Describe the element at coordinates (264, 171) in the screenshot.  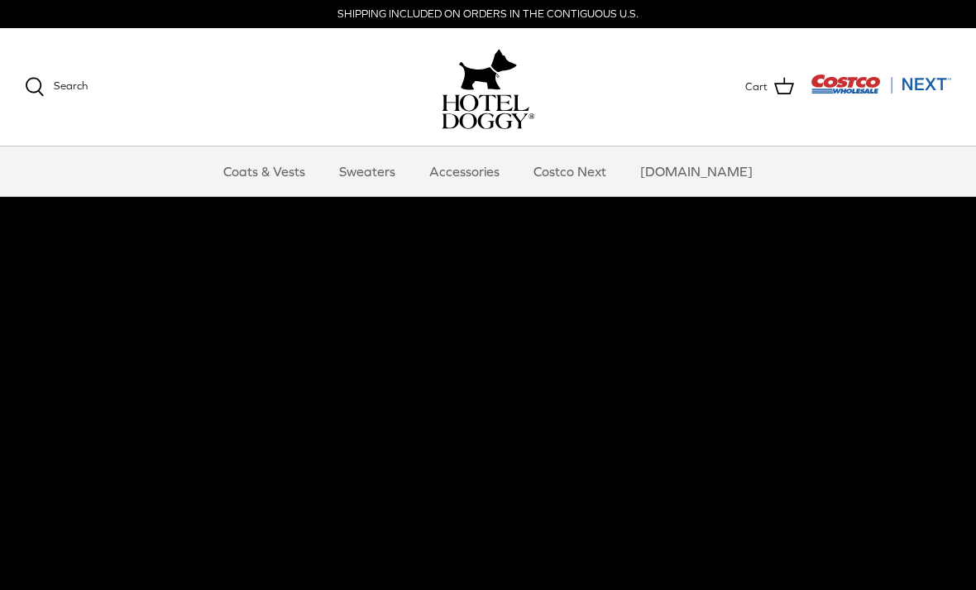
I see `a: Coats & Vests` at that location.